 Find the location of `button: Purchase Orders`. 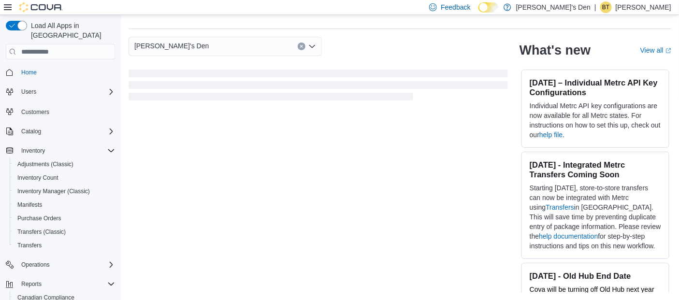

button: Purchase Orders is located at coordinates (64, 219).